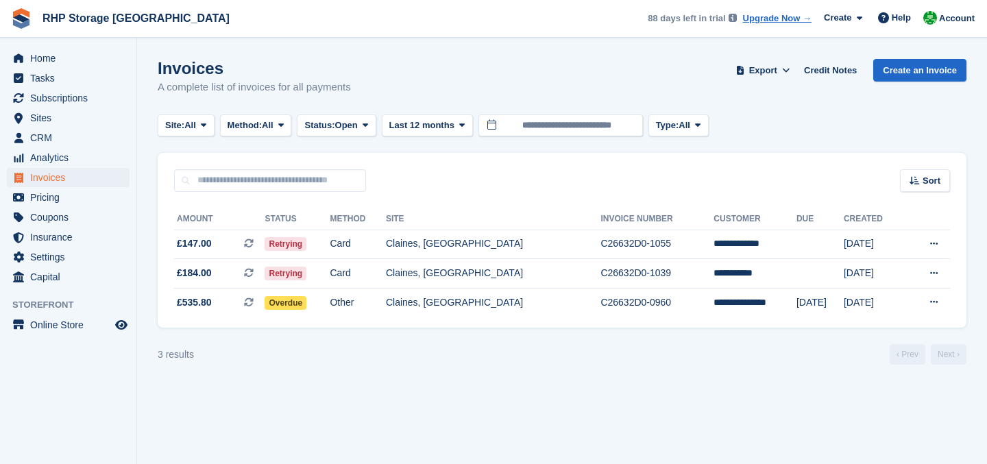  Describe the element at coordinates (907, 354) in the screenshot. I see `a: Previous` at that location.